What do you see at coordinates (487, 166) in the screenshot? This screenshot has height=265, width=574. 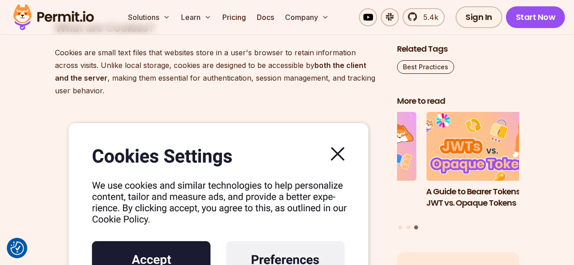 I see `li: 3 of 3` at bounding box center [487, 166].